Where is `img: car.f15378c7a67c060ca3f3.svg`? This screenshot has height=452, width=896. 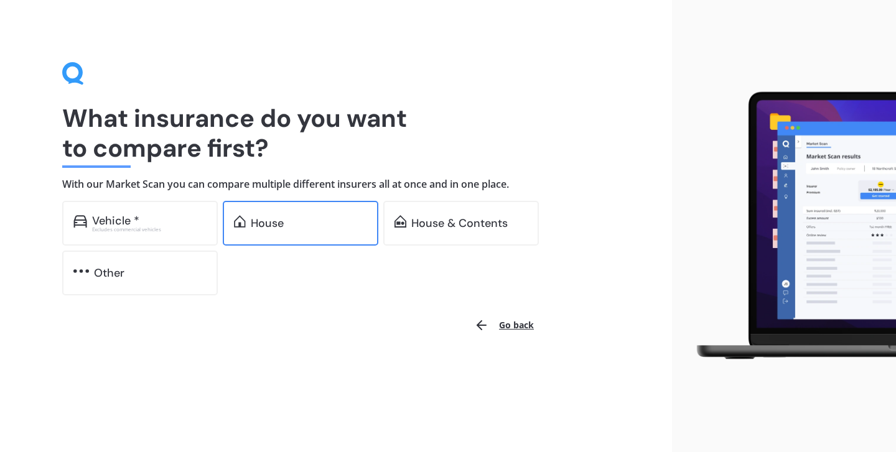 img: car.f15378c7a67c060ca3f3.svg is located at coordinates (80, 221).